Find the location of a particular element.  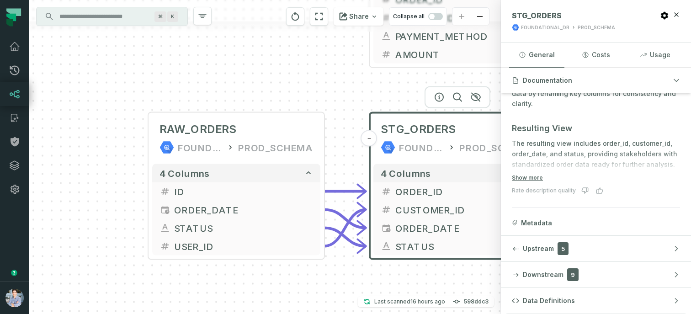

span: RAW_ORDERS is located at coordinates (198, 129).